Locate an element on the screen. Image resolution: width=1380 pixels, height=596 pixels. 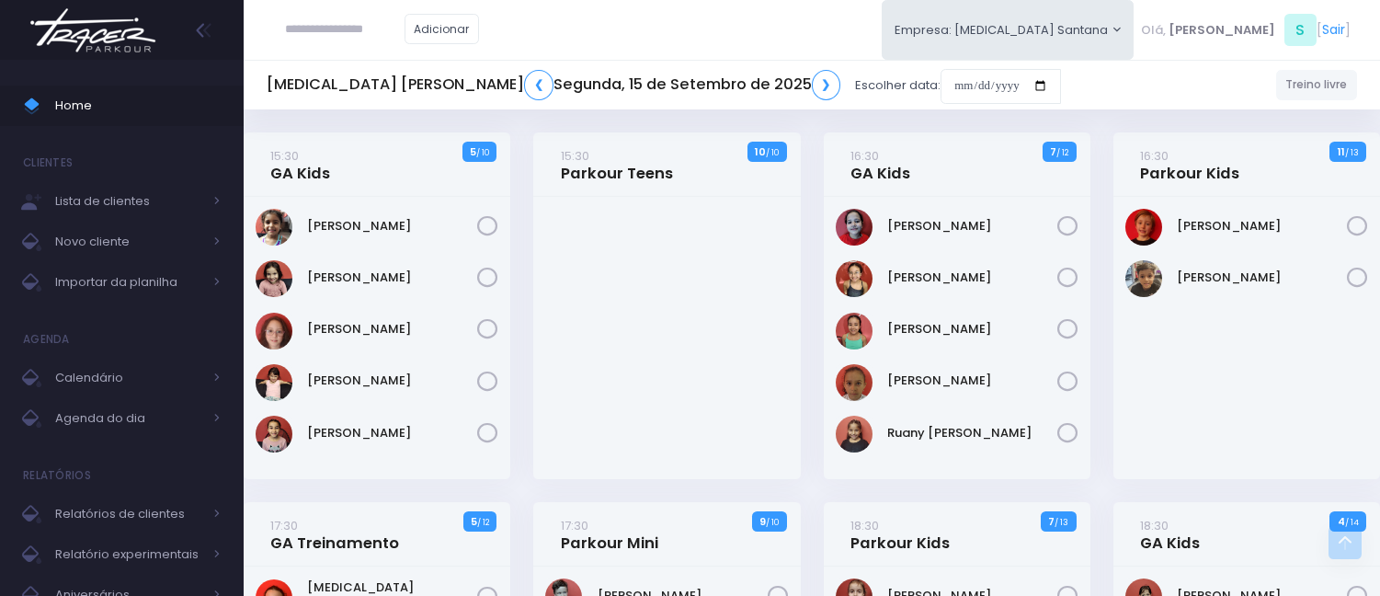
span: Agenda do dia is located at coordinates (129, 418).